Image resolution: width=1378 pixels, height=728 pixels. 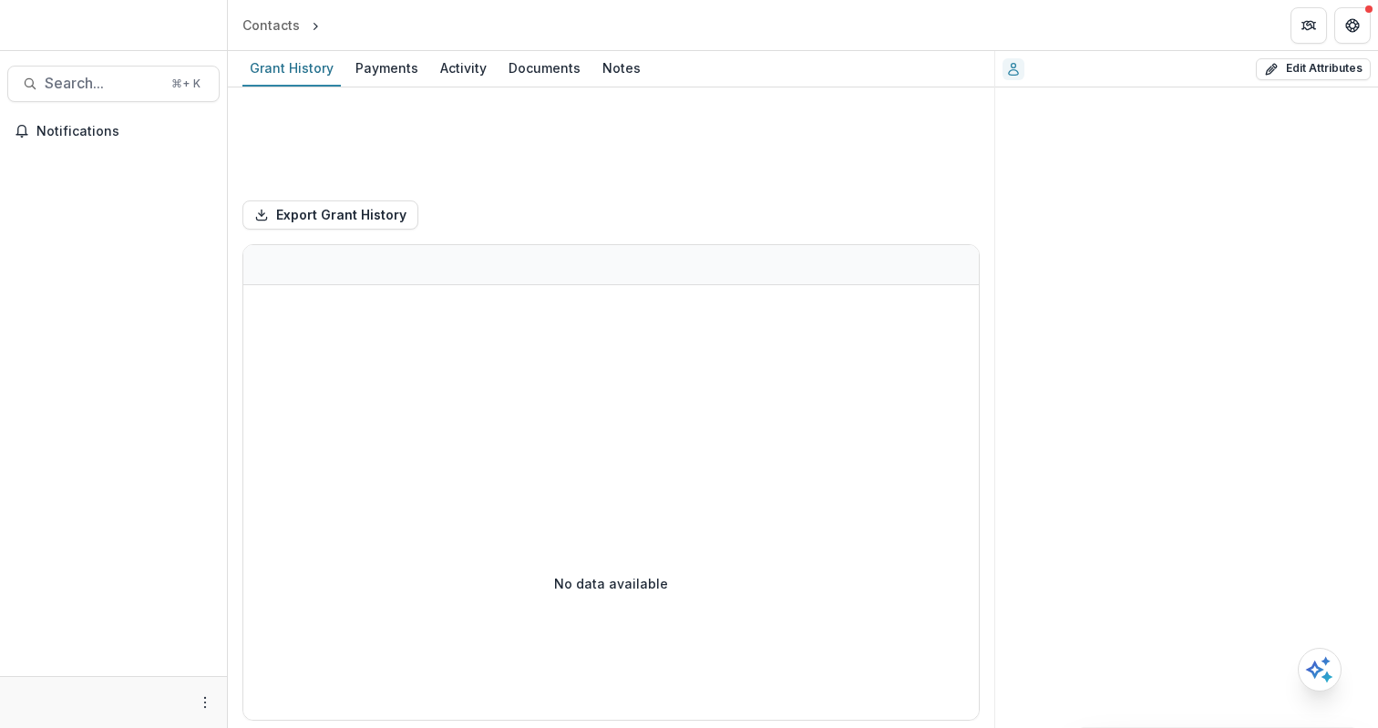 I want to click on div: Contacts, so click(x=271, y=25).